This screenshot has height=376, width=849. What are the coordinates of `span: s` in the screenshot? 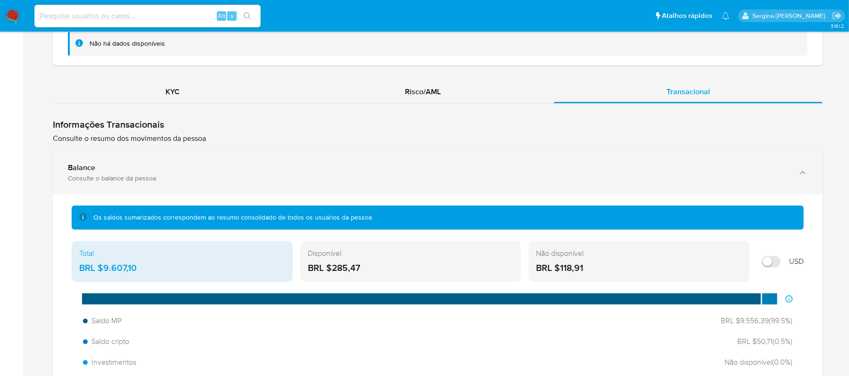 It's located at (232, 16).